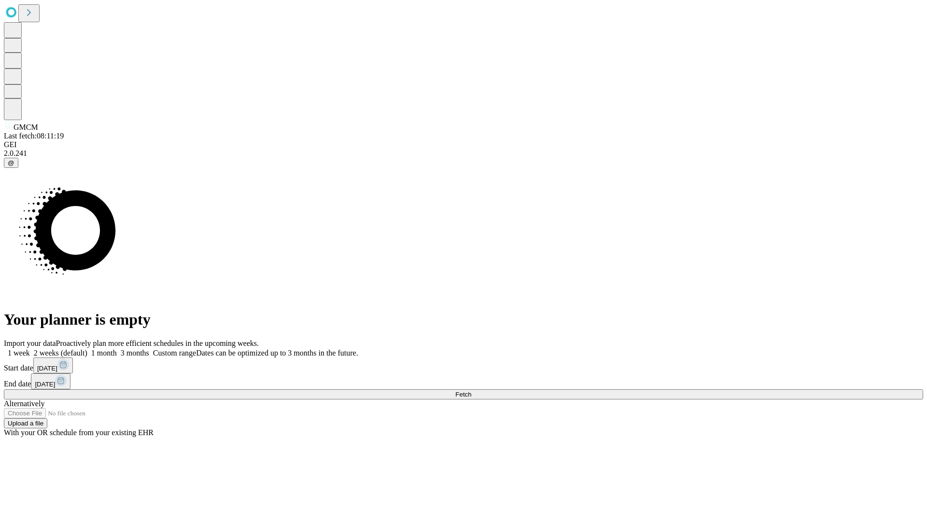 The width and height of the screenshot is (927, 521). Describe the element at coordinates (104, 353) in the screenshot. I see `span: 1 month` at that location.